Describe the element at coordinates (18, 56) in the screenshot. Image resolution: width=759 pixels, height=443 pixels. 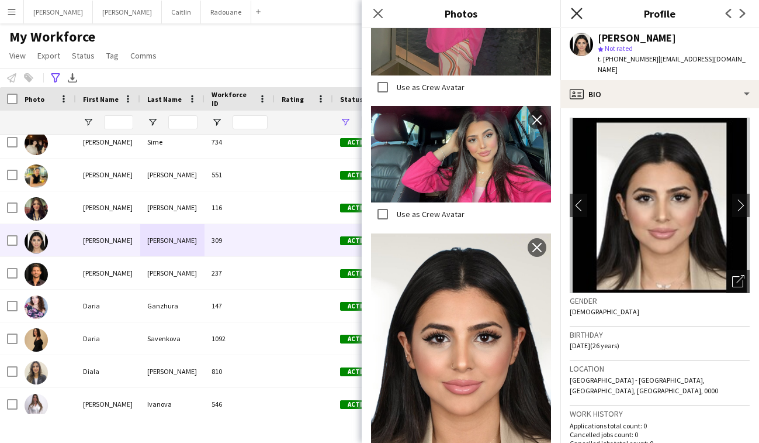
I see `span: View` at that location.